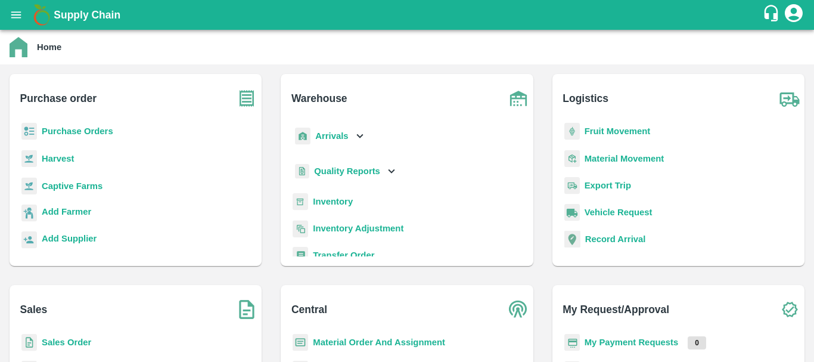 The width and height of the screenshot is (814, 362). I want to click on b: Harvest, so click(58, 159).